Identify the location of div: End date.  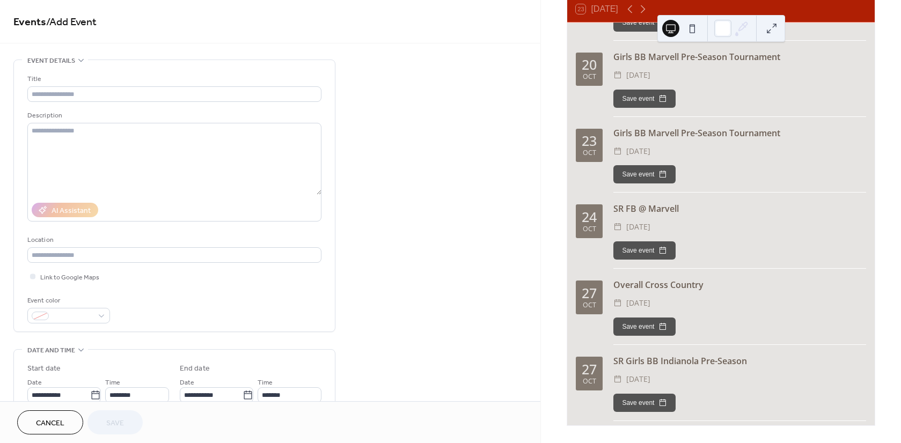
(195, 369).